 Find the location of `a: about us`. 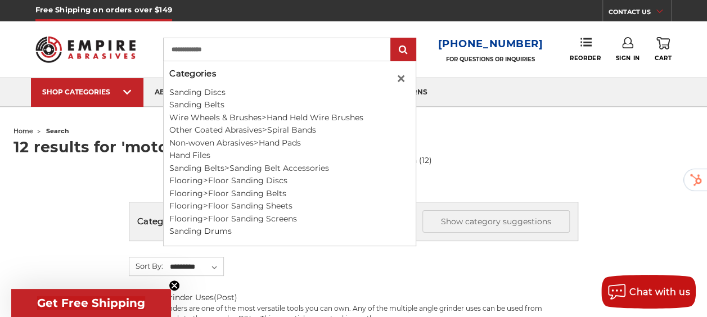

a: about us is located at coordinates (173, 92).